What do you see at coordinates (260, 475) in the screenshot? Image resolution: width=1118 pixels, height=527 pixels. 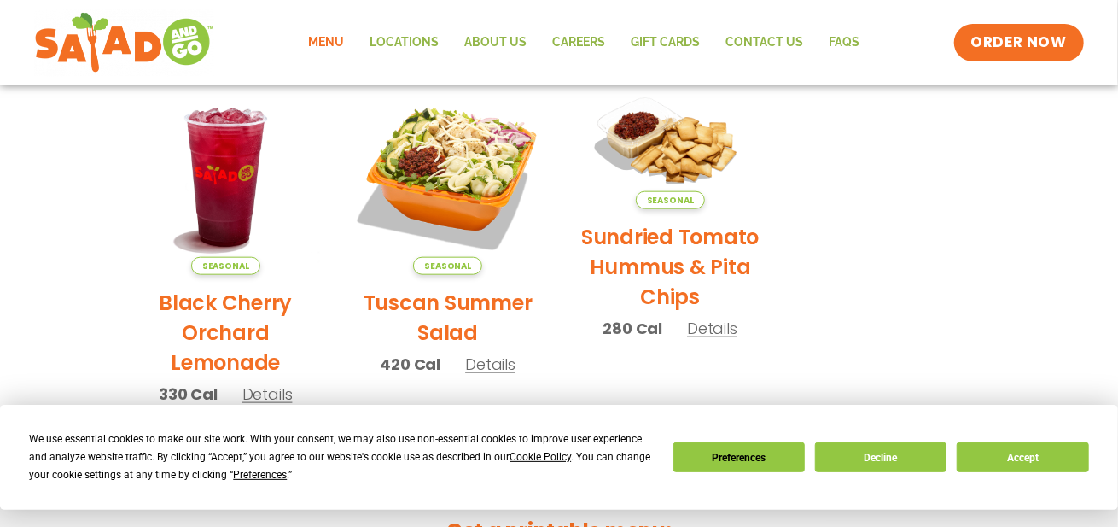 I see `span: Preferences` at bounding box center [260, 475].